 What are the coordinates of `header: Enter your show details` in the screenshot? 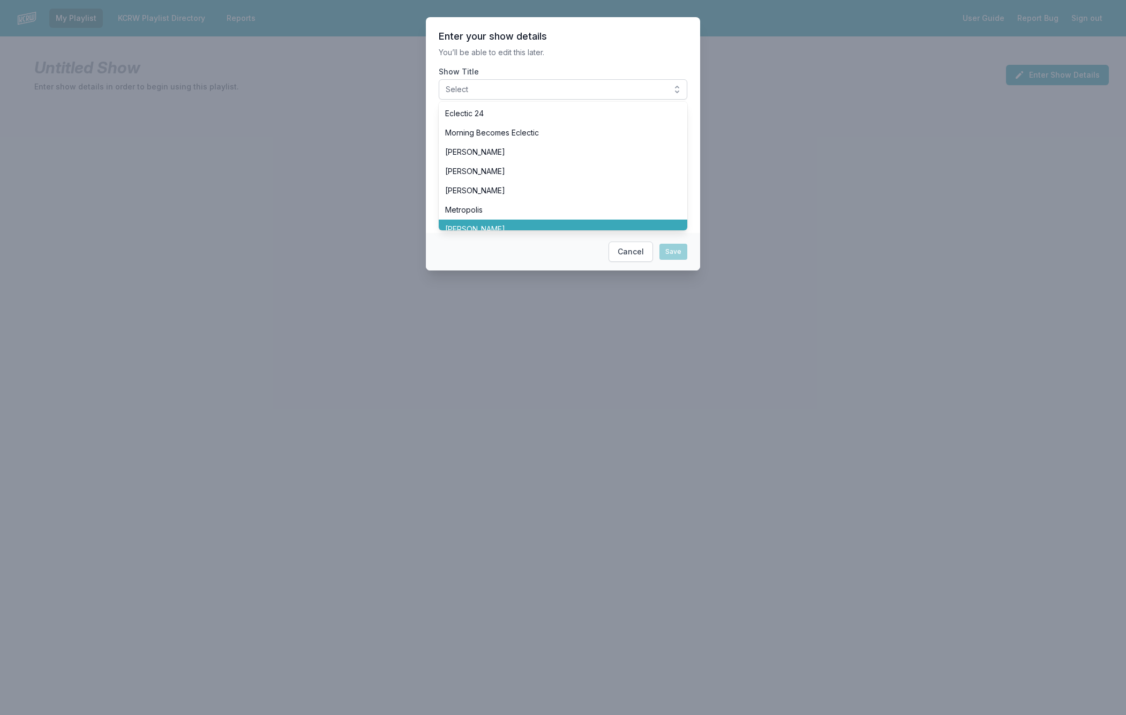 It's located at (563, 36).